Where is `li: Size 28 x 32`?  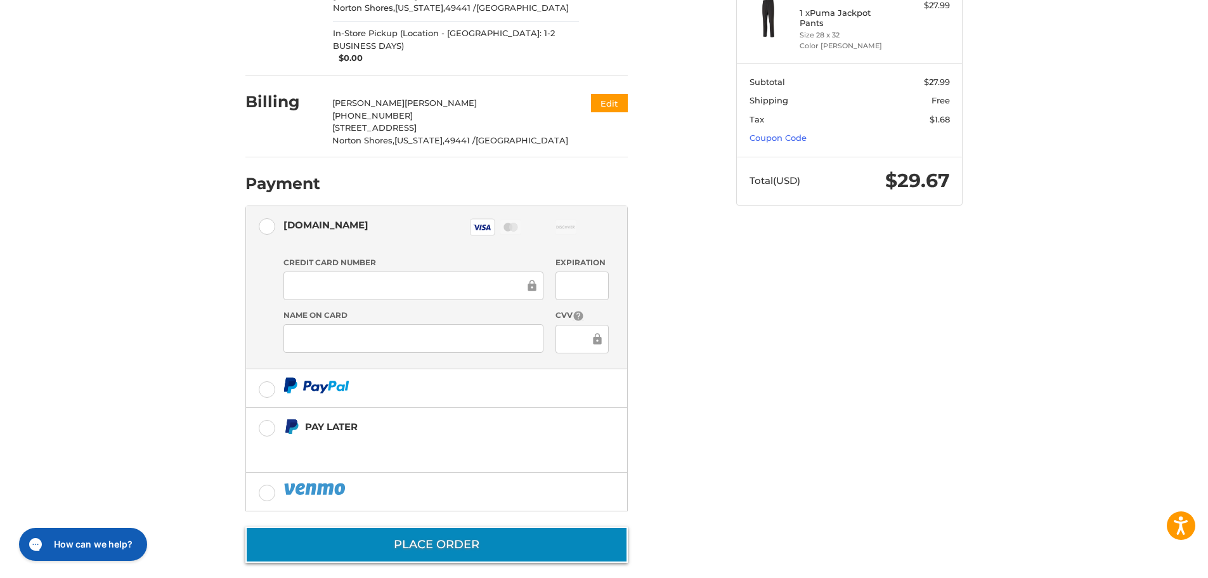 li: Size 28 x 32 is located at coordinates (848, 35).